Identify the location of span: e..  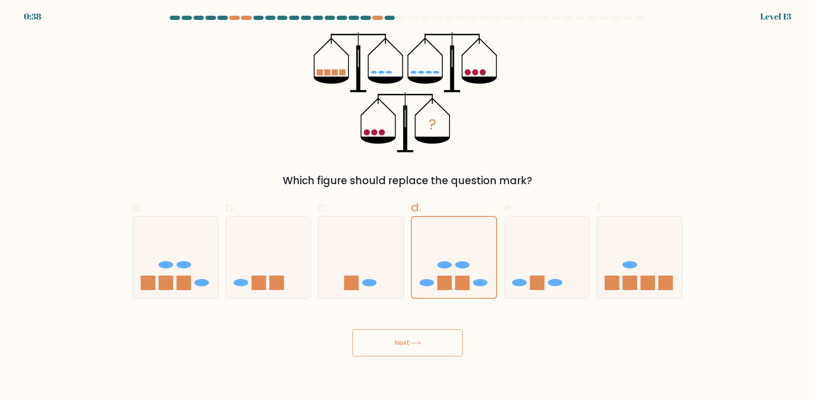
(508, 207).